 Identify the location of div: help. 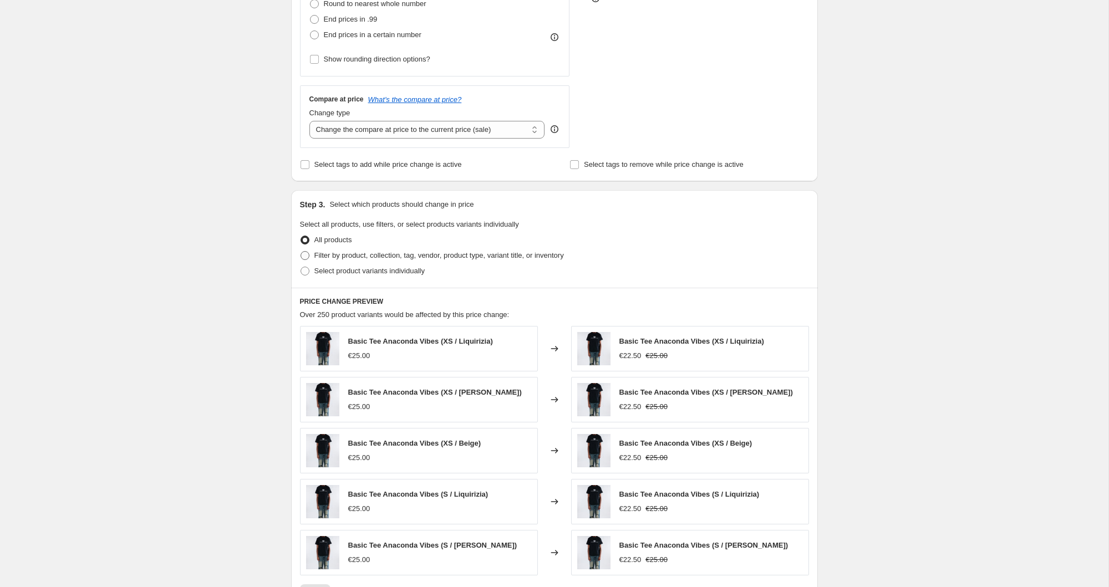
(554, 129).